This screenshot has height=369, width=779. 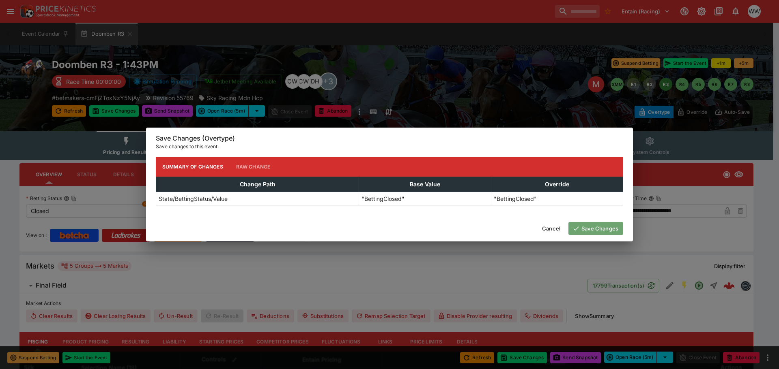 What do you see at coordinates (193, 167) in the screenshot?
I see `button: Summary of Changes` at bounding box center [193, 167].